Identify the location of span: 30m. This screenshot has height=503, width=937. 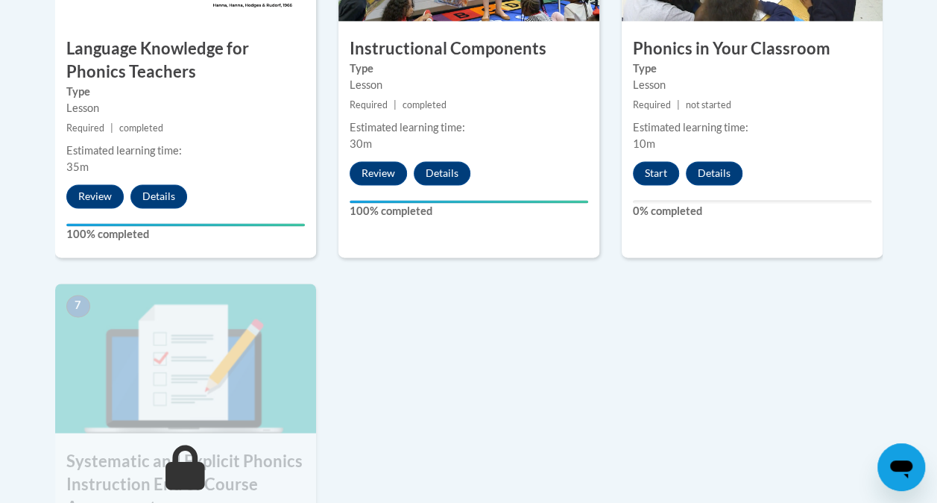
(361, 143).